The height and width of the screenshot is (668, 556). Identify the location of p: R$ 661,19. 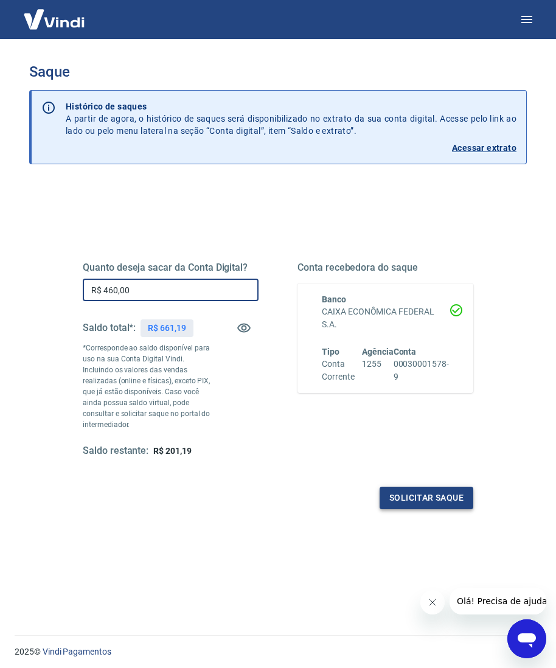
(167, 328).